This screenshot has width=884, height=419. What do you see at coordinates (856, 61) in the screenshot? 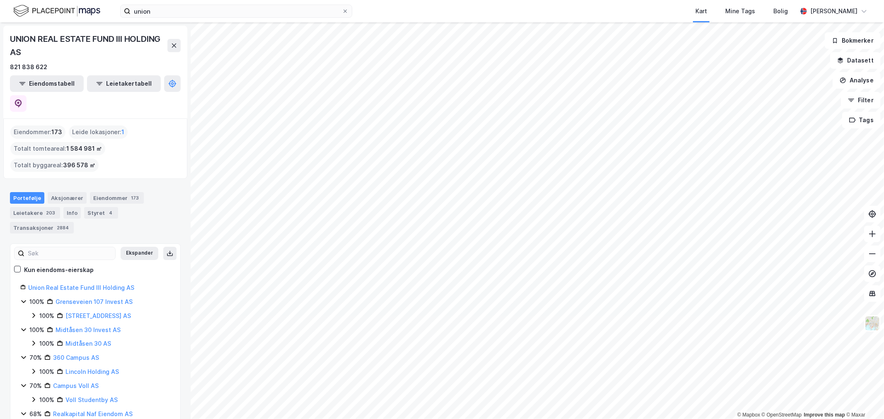
I see `button: Datasett` at bounding box center [856, 61].